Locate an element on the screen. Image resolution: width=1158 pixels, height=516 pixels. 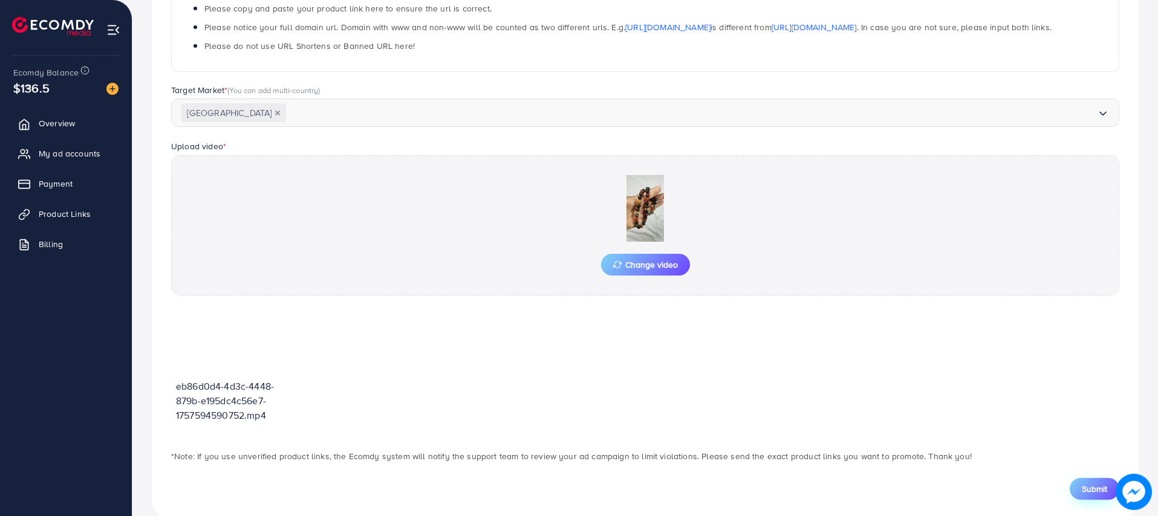
span: Payment is located at coordinates (56, 184).